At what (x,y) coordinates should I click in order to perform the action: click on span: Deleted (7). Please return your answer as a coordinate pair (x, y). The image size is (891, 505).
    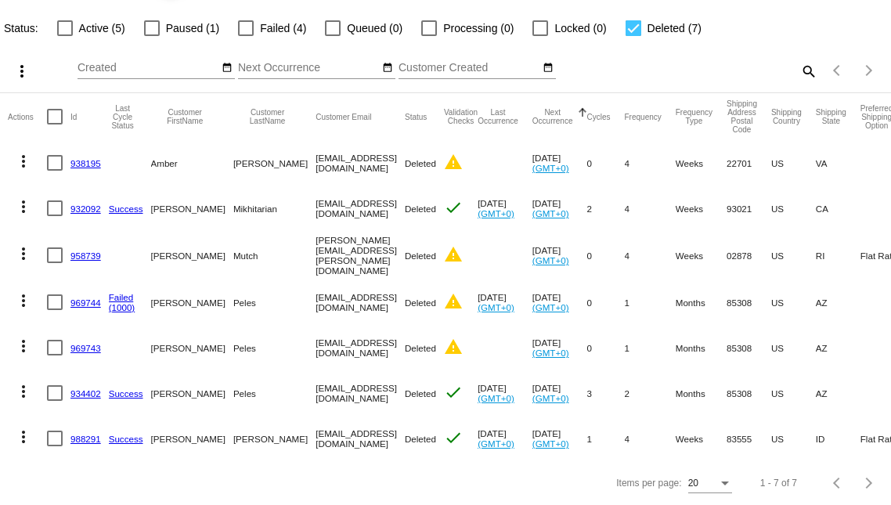
    Looking at the image, I should click on (674, 28).